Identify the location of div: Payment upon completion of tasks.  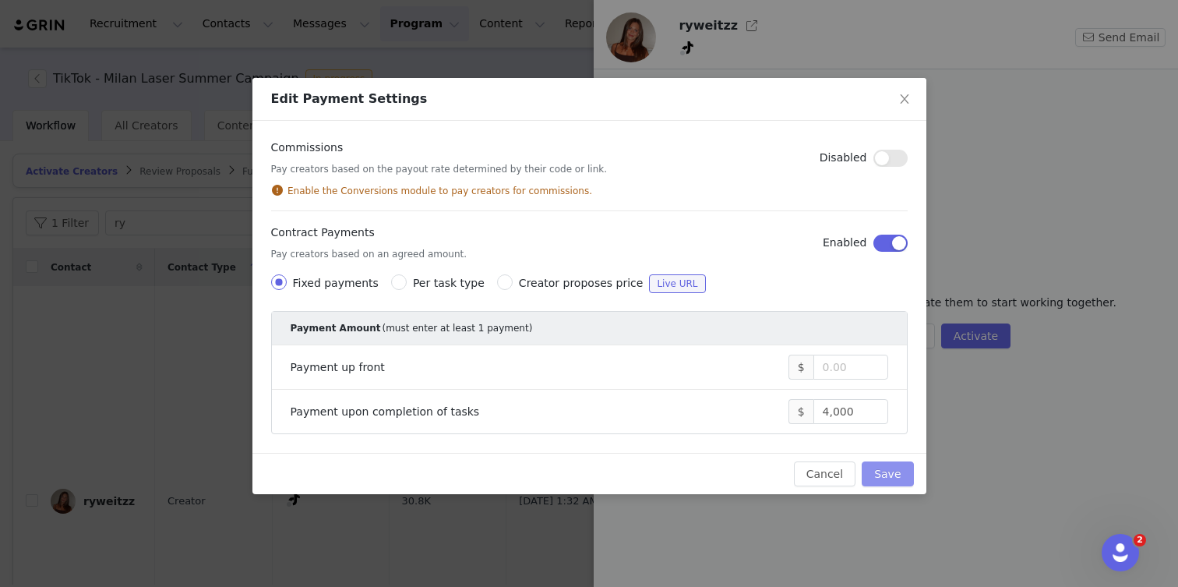
(539, 411).